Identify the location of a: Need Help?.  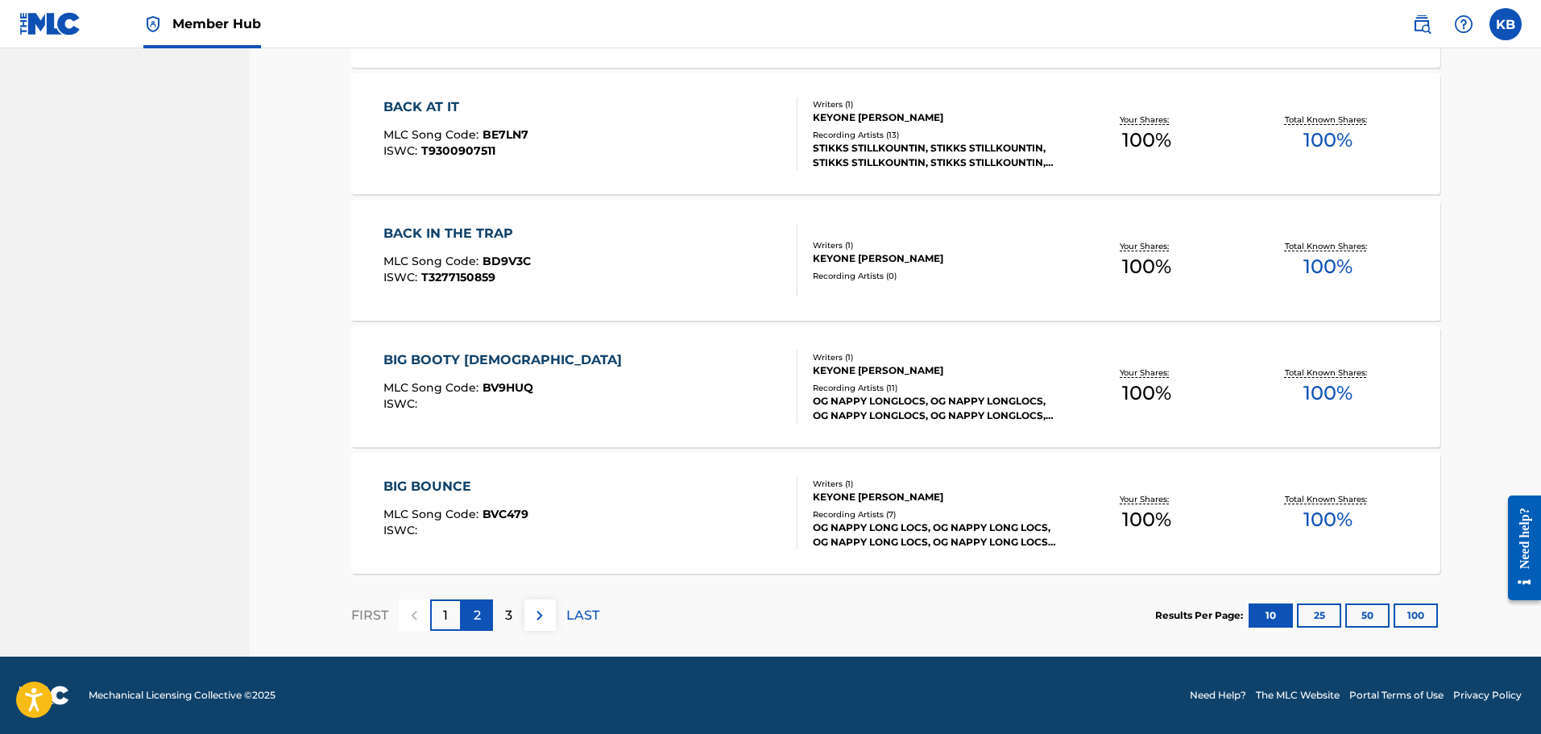
(1218, 695).